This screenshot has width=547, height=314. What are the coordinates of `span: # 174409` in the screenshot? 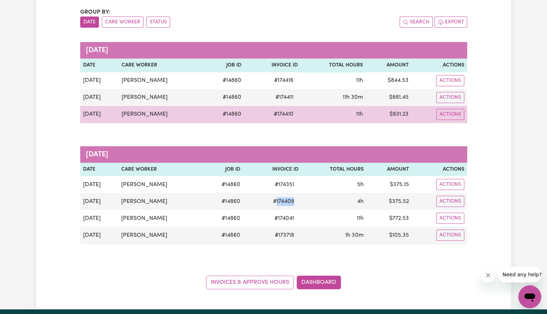 It's located at (284, 202).